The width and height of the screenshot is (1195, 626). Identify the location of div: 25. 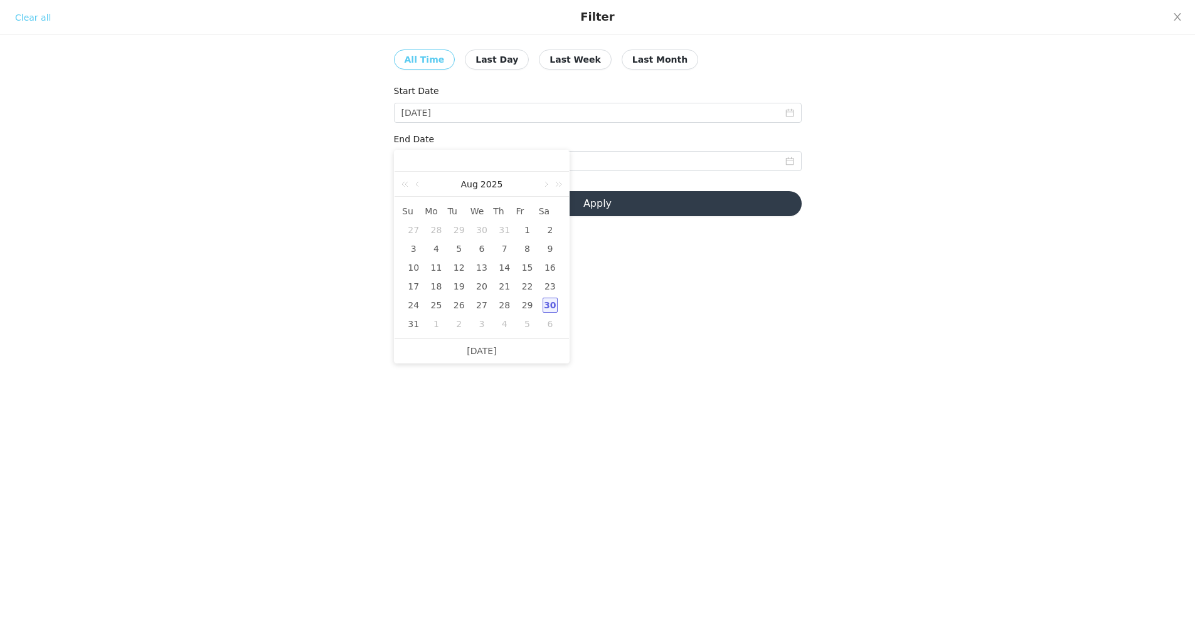
(436, 305).